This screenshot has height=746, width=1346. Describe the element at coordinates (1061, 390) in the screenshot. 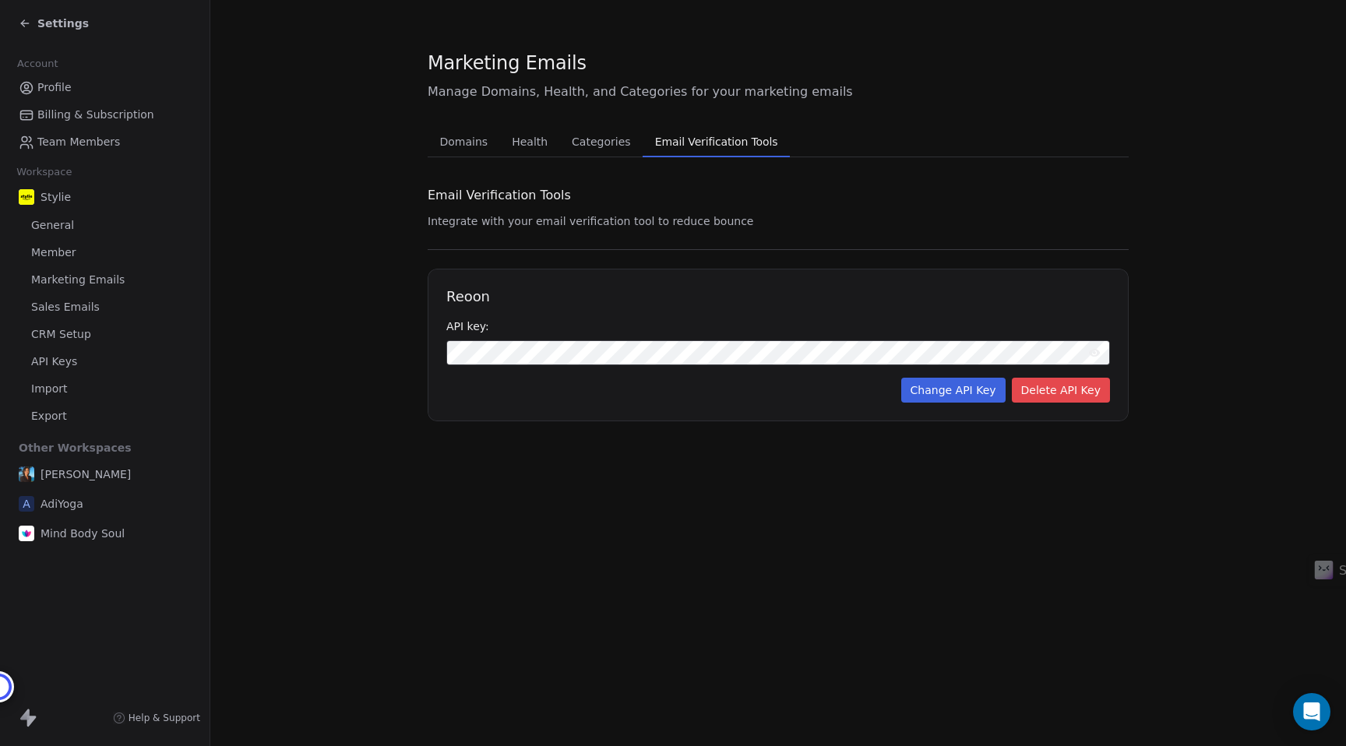

I see `button: Delete API Key` at that location.